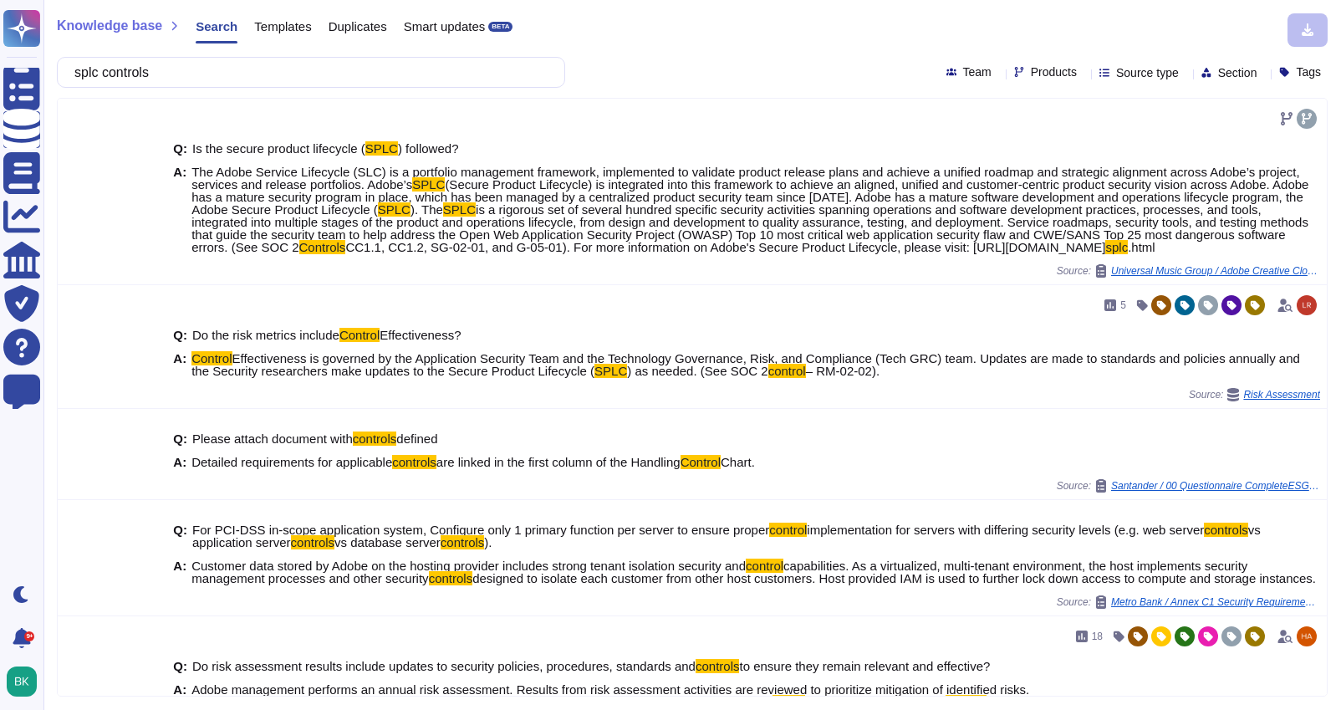 Image resolution: width=1341 pixels, height=710 pixels. I want to click on span: ) followed?, so click(428, 148).